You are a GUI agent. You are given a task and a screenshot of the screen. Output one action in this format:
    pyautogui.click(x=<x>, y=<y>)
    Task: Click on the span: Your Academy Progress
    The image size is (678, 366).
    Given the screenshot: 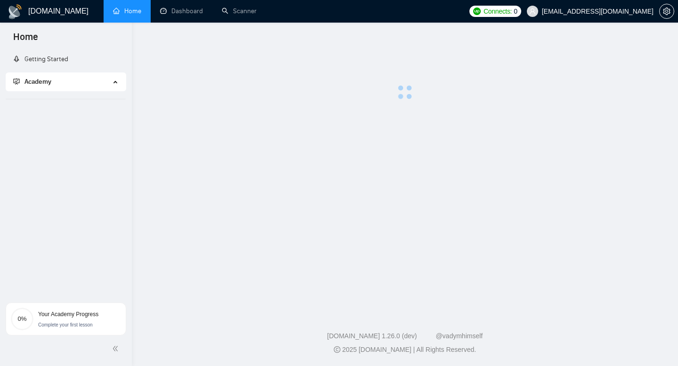 What is the action you would take?
    pyautogui.click(x=68, y=314)
    